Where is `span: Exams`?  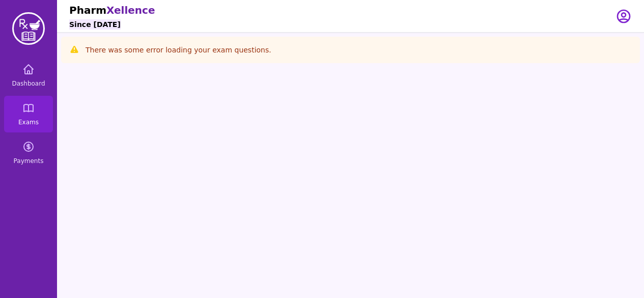
span: Exams is located at coordinates (29, 122).